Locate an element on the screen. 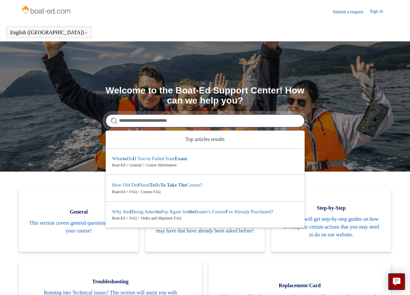 The height and width of the screenshot is (295, 410). a: Submit a request is located at coordinates (351, 12).